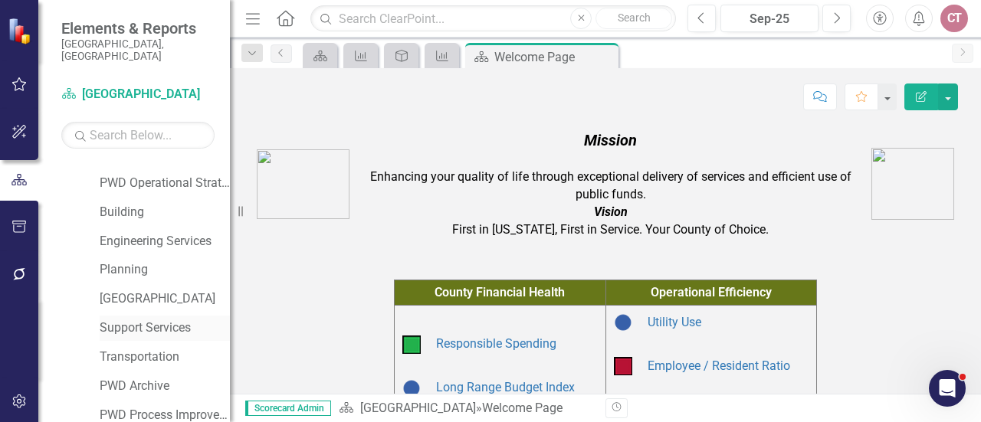  I want to click on input: Search Below..., so click(138, 135).